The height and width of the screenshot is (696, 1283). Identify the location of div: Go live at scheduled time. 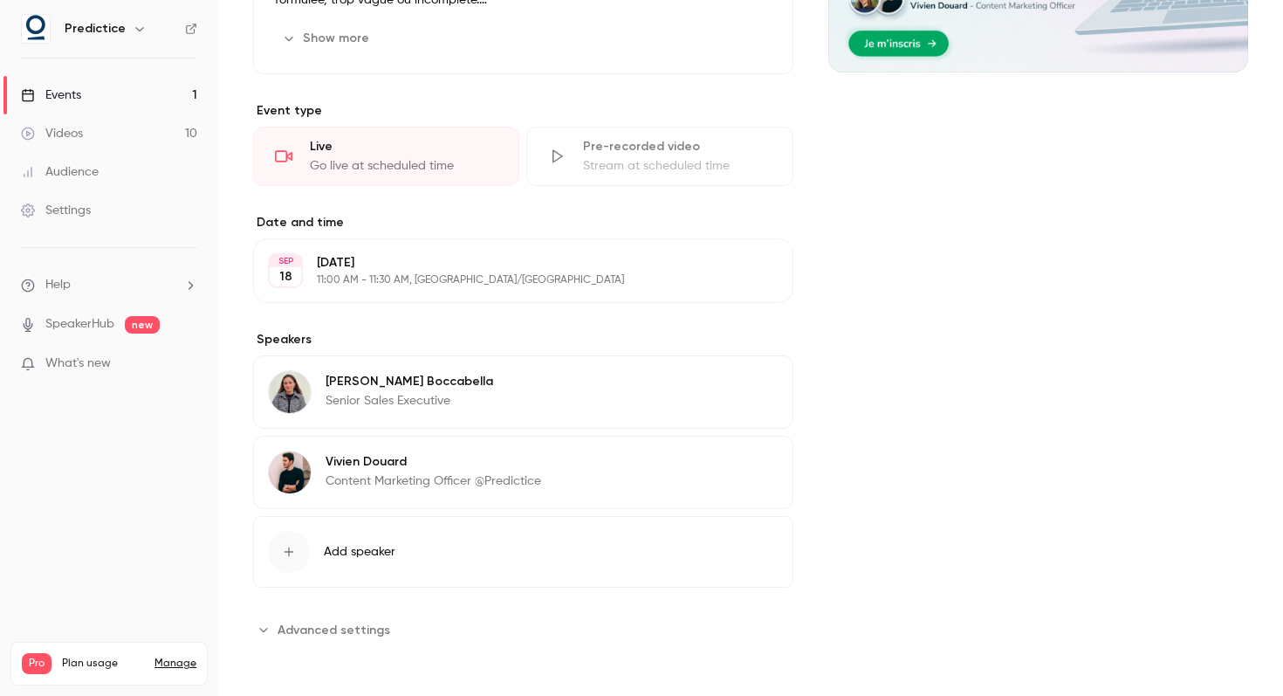
(403, 166).